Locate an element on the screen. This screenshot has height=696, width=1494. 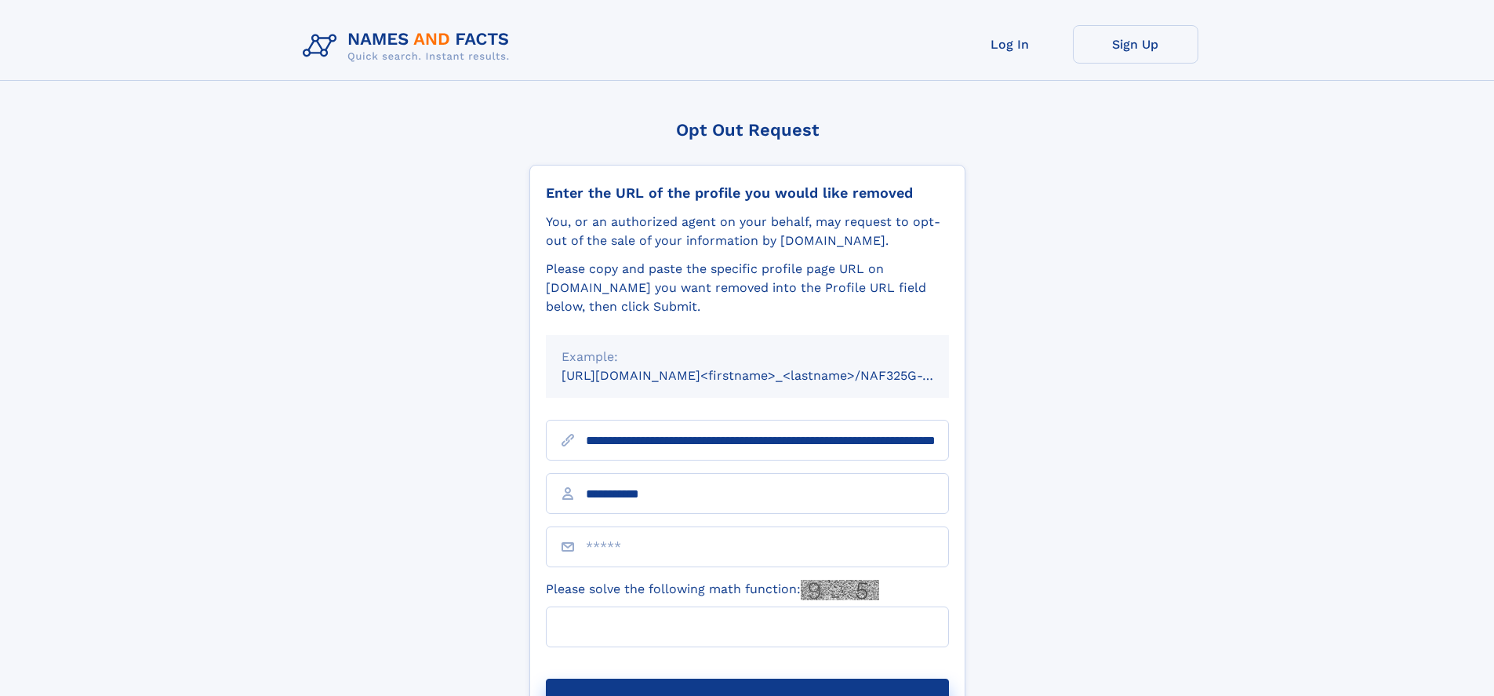
div: You, or an authorized agent on your behalf, may request to opt-out of the sale of your informatio... is located at coordinates (747, 231).